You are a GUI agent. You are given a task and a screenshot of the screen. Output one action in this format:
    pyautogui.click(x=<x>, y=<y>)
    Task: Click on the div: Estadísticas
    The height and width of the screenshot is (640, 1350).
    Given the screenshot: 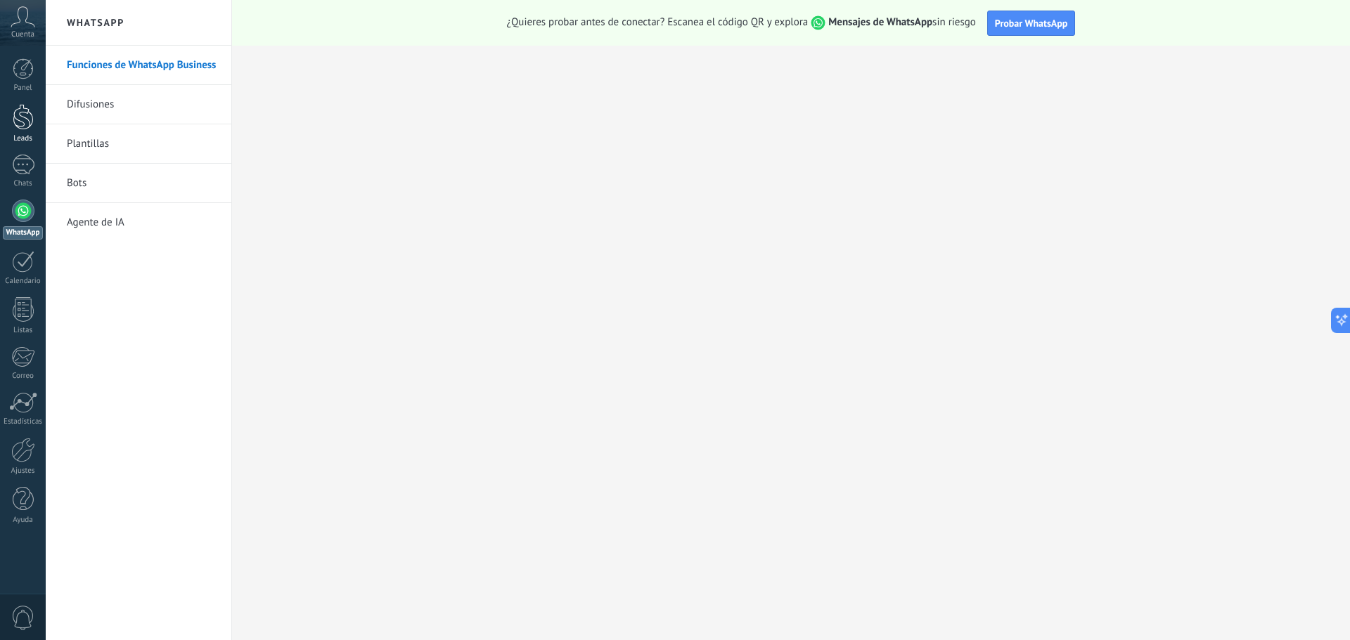 What is the action you would take?
    pyautogui.click(x=23, y=422)
    